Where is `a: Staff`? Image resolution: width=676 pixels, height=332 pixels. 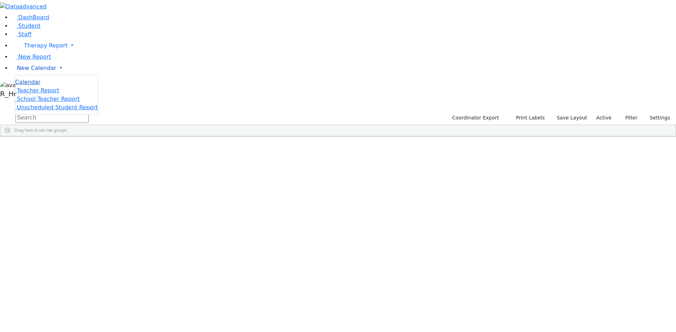 a: Staff is located at coordinates (21, 34).